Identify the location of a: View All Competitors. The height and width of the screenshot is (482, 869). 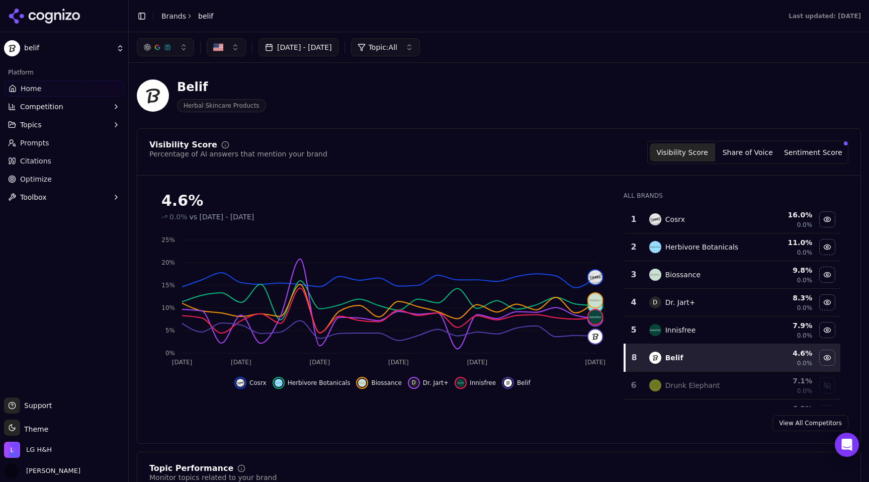
(810, 423).